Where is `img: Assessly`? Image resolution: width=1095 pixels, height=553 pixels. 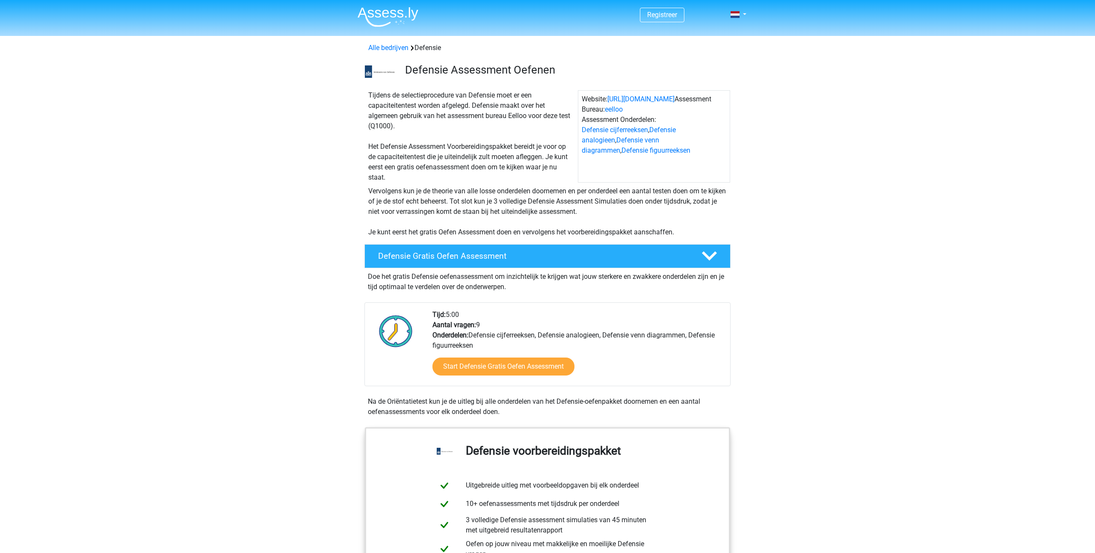 img: Assessly is located at coordinates (388, 17).